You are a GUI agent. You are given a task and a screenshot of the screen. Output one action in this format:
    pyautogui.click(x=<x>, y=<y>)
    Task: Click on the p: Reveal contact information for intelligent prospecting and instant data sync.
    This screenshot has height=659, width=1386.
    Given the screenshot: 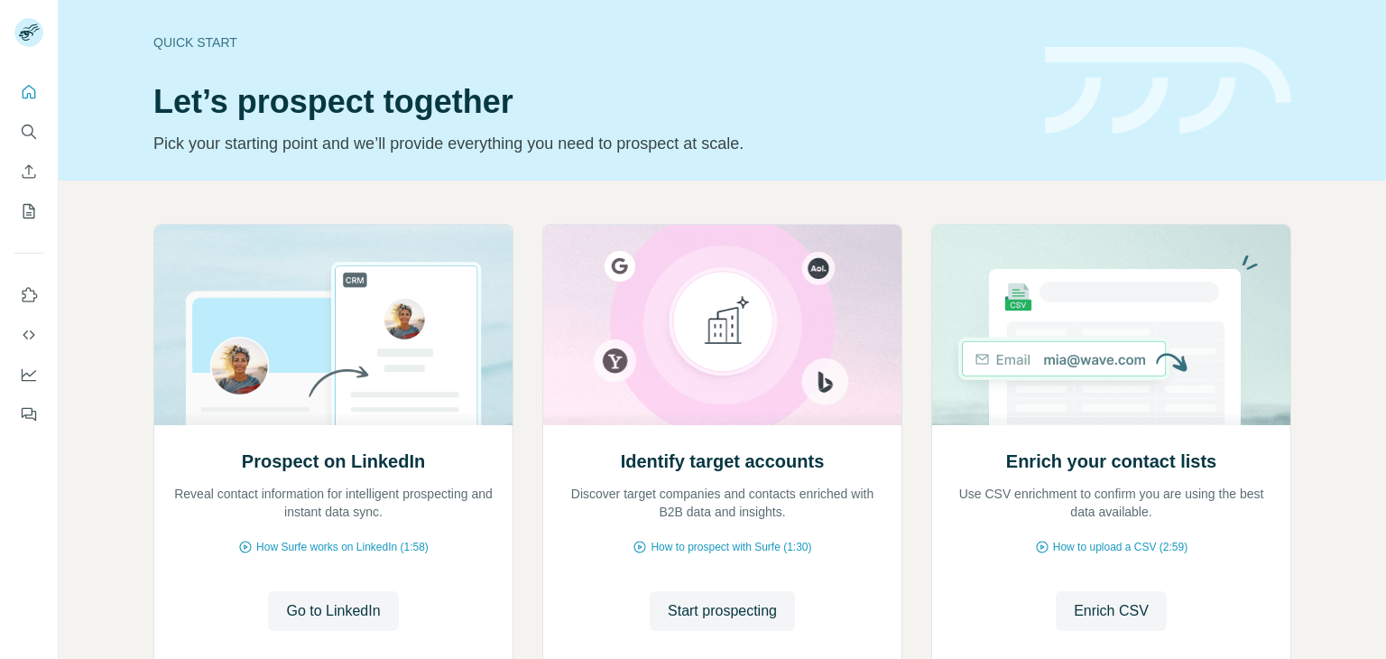 What is the action you would take?
    pyautogui.click(x=333, y=503)
    